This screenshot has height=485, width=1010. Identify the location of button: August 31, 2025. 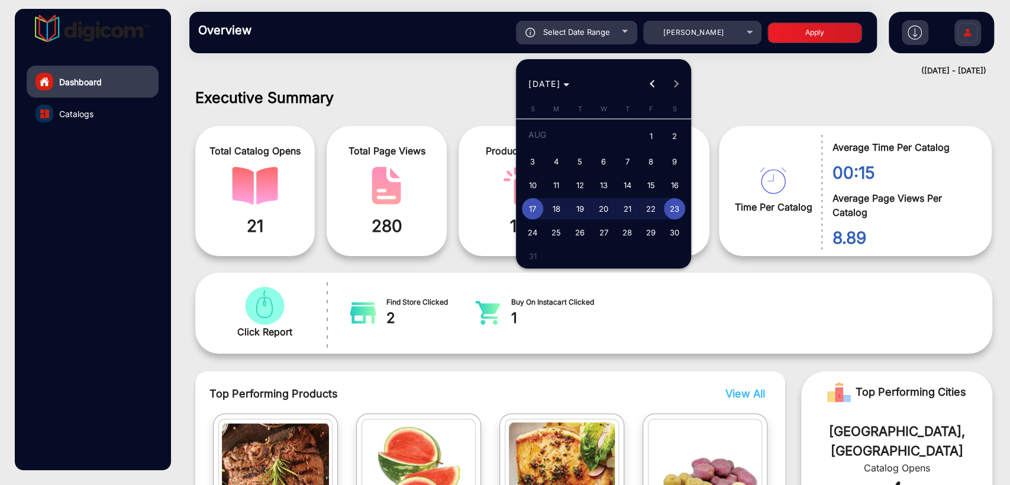
(533, 256).